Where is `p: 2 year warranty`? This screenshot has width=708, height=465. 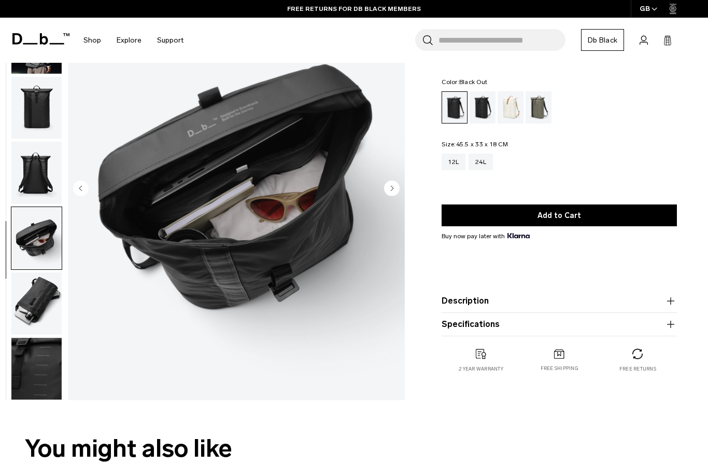 p: 2 year warranty is located at coordinates (481, 369).